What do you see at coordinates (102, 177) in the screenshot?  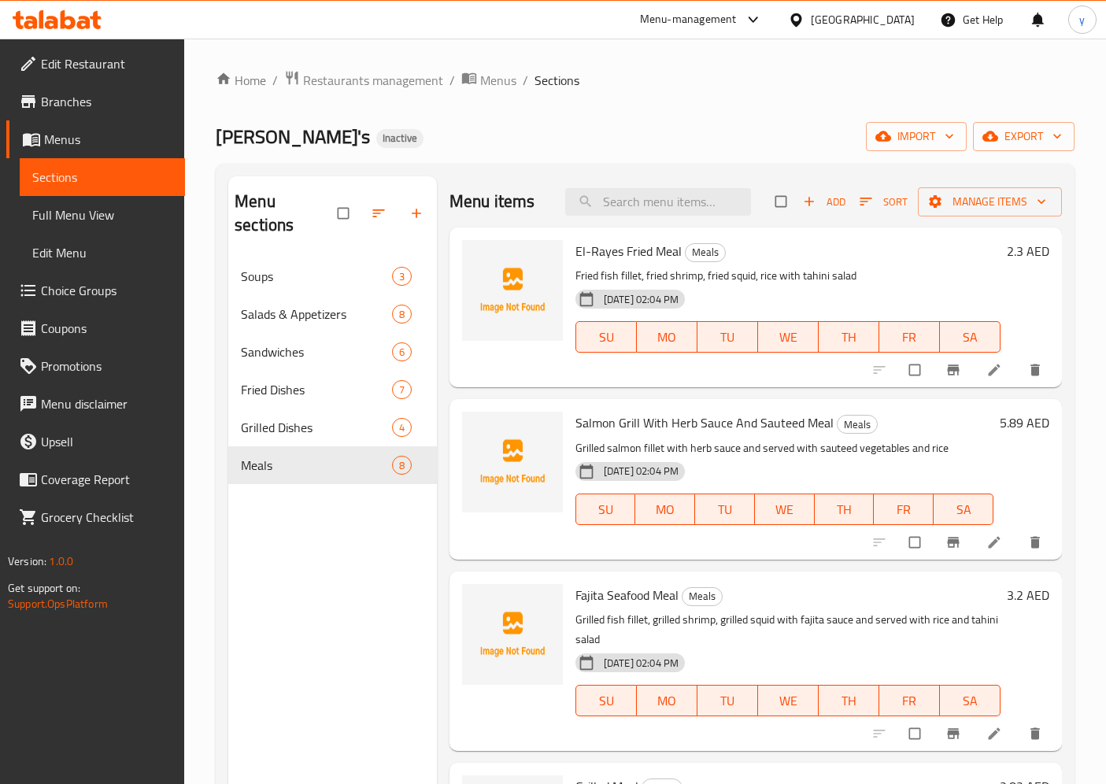 I see `a: Sections` at bounding box center [102, 177].